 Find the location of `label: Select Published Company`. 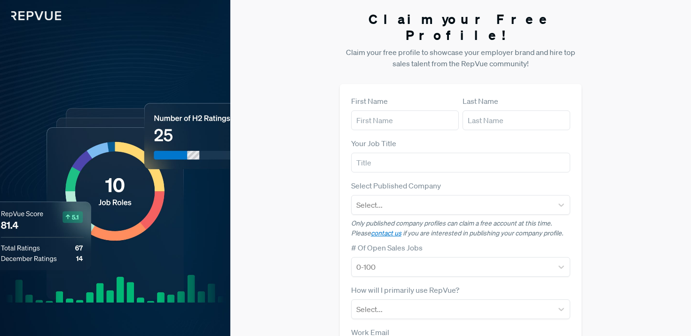

label: Select Published Company is located at coordinates (396, 186).